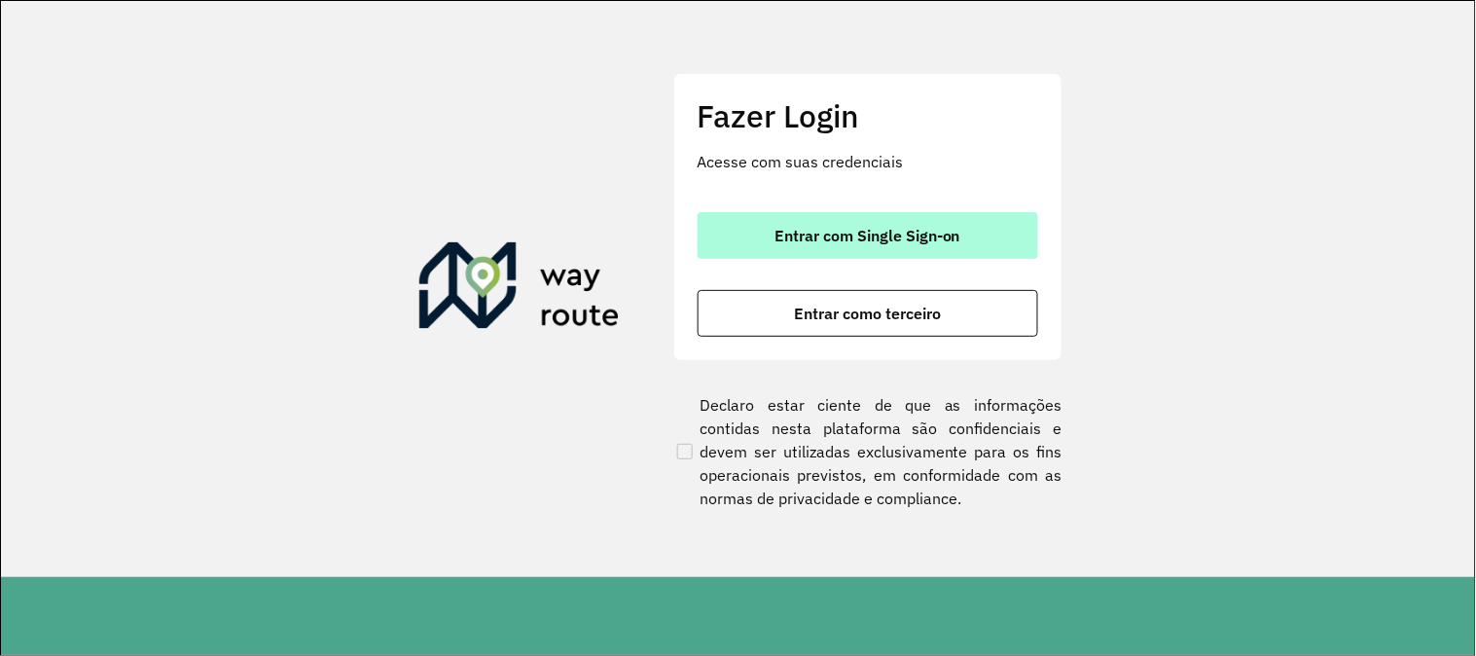 The width and height of the screenshot is (1476, 656). What do you see at coordinates (868, 452) in the screenshot?
I see `label: Declaro estar ciente de que as informações contidas nesta plataforma são confidenciais e devem se...` at bounding box center [868, 452].